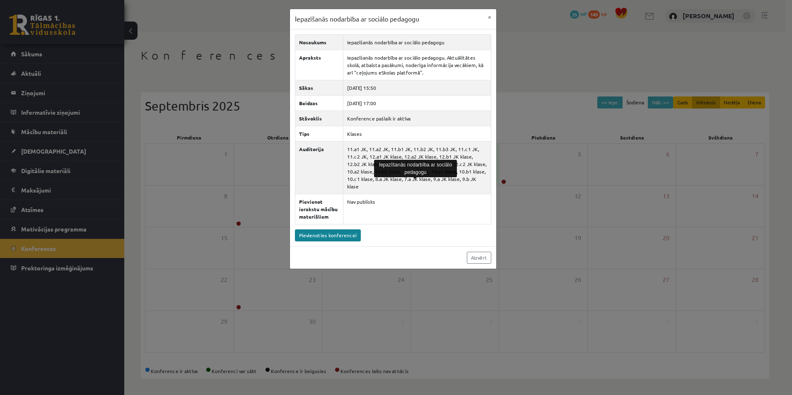 This screenshot has height=395, width=792. What do you see at coordinates (319, 103) in the screenshot?
I see `th: Beidzas` at bounding box center [319, 103].